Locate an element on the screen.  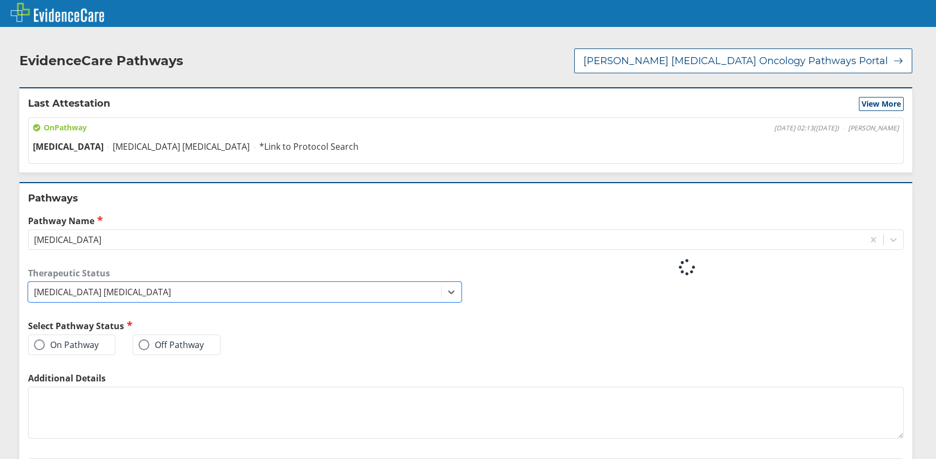
span: *Link to Protocol Search is located at coordinates (309, 147).